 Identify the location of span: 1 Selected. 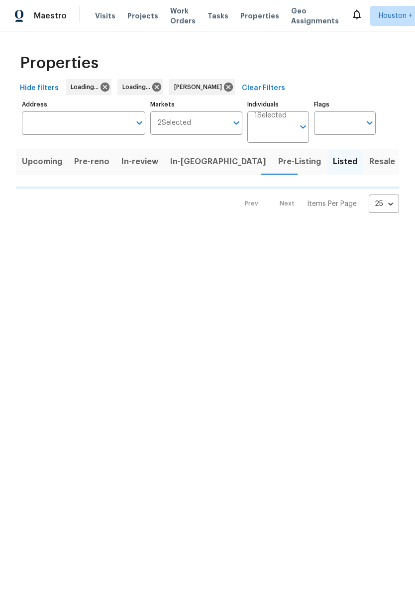
(270, 115).